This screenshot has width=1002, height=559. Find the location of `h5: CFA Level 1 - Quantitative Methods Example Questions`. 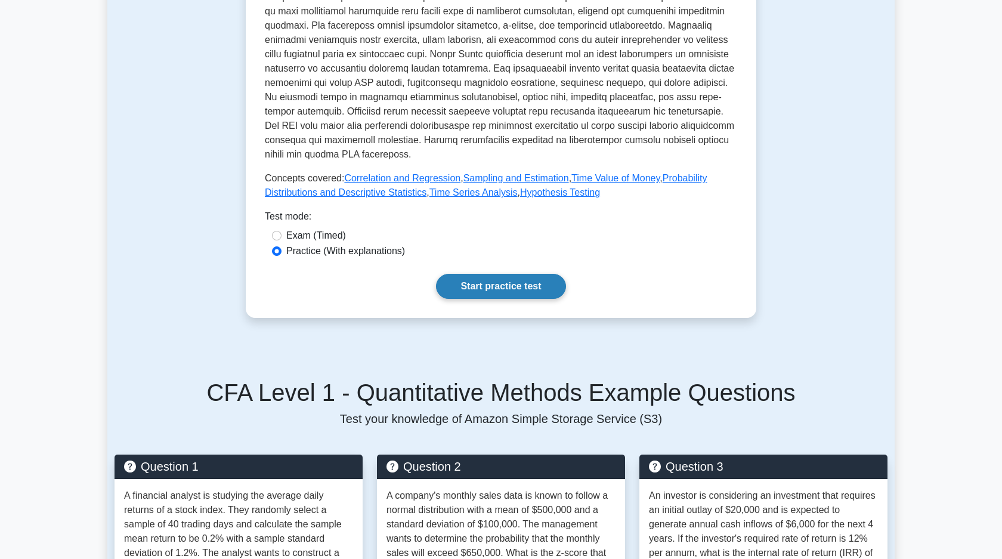

h5: CFA Level 1 - Quantitative Methods Example Questions is located at coordinates (501, 393).